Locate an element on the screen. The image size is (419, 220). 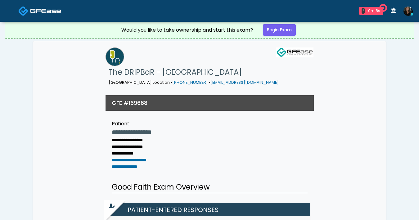
img: Michelle Picione is located at coordinates (408, 11).